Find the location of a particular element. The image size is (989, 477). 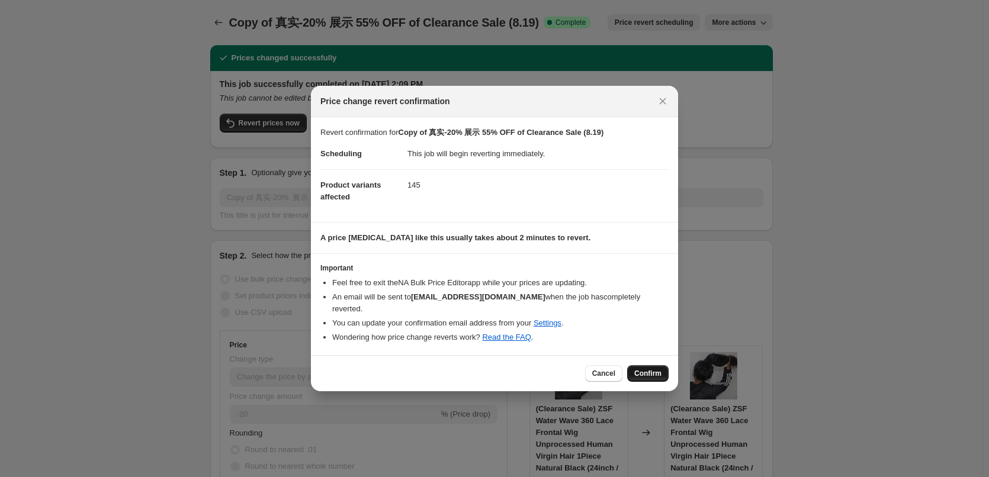

p: Revert confirmation for is located at coordinates (494, 133).